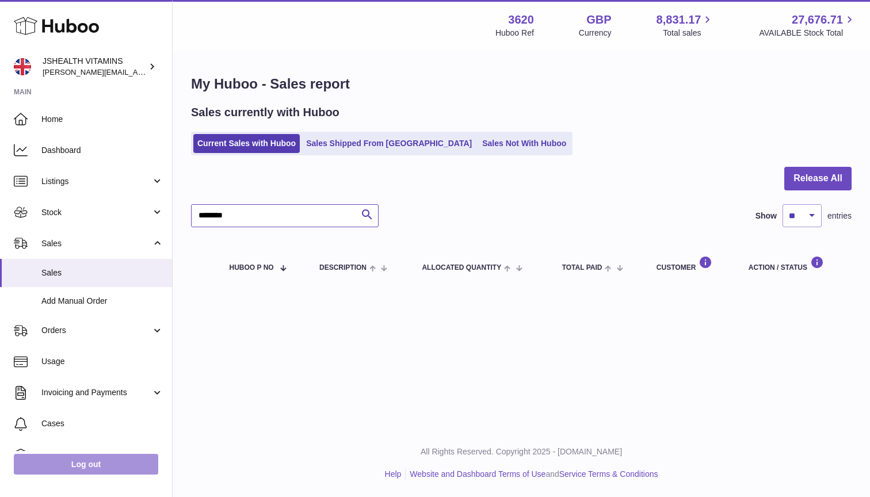 This screenshot has height=497, width=870. Describe the element at coordinates (685, 25) in the screenshot. I see `a: 8,831.17 Total sales` at that location.